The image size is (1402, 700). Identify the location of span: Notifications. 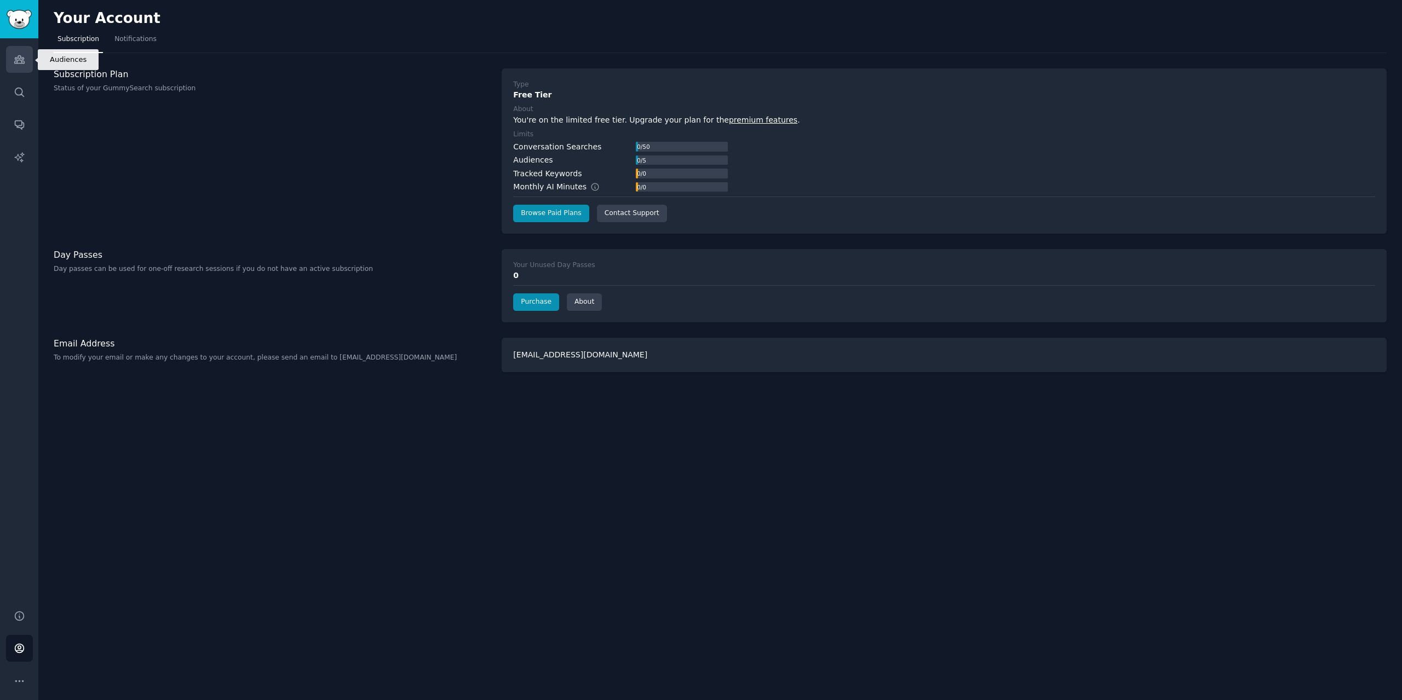
(135, 39).